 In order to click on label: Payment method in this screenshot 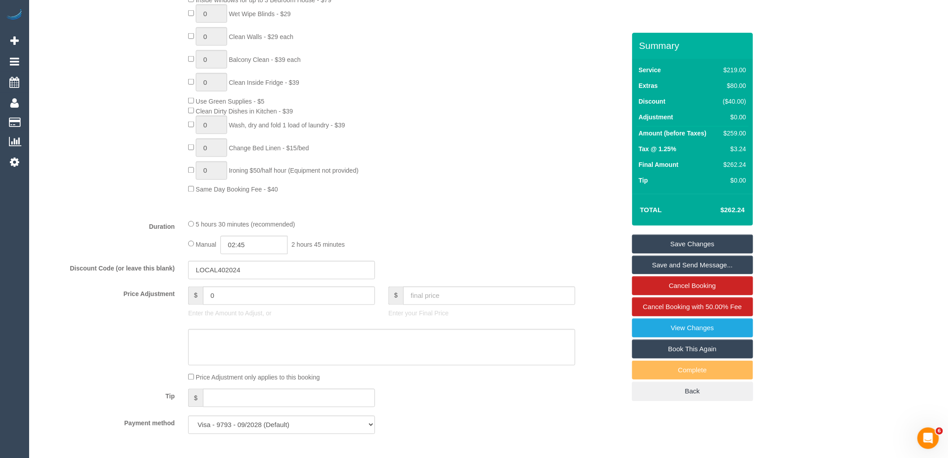, I will do `click(106, 421)`.